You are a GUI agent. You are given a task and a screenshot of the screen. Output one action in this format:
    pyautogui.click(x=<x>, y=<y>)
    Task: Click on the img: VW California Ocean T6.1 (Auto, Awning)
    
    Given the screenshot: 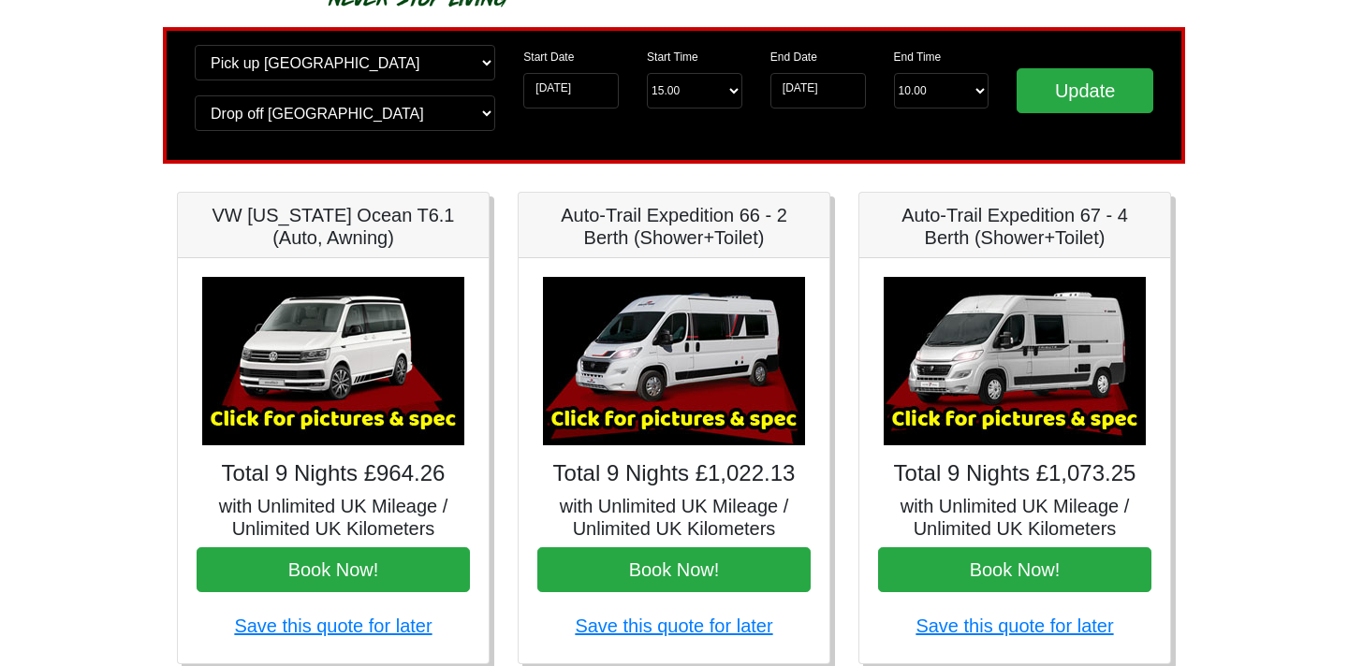 What is the action you would take?
    pyautogui.click(x=333, y=361)
    